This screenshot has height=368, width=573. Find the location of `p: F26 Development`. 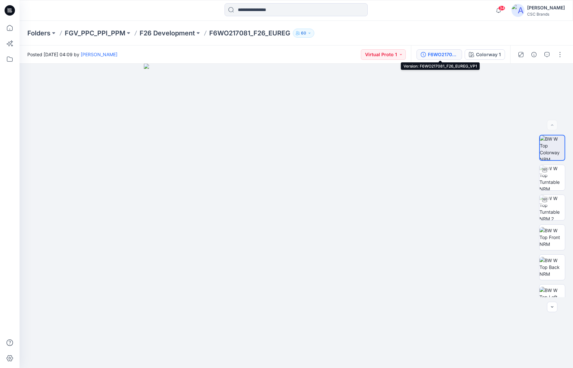

p: F26 Development is located at coordinates (167, 33).